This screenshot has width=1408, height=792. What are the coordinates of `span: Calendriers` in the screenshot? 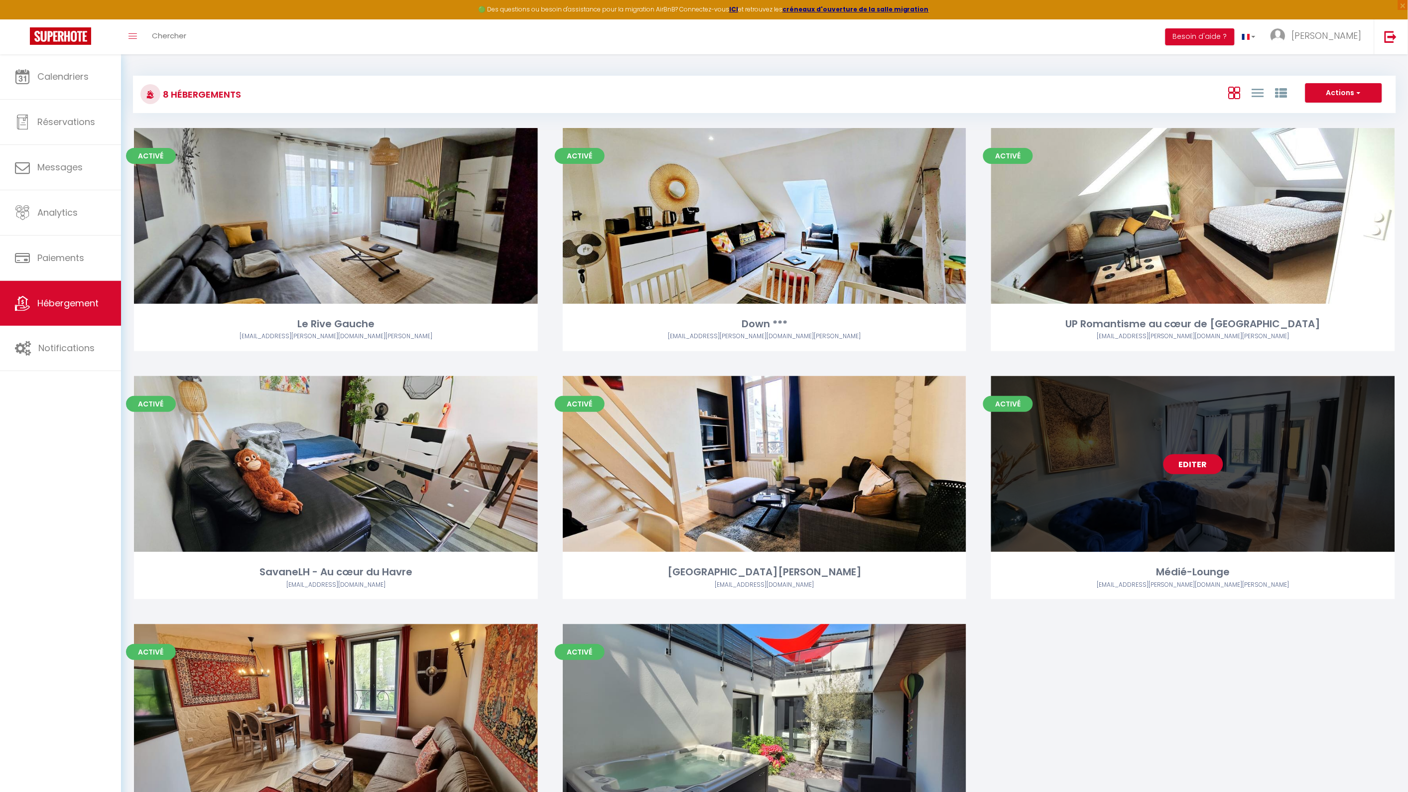 It's located at (63, 76).